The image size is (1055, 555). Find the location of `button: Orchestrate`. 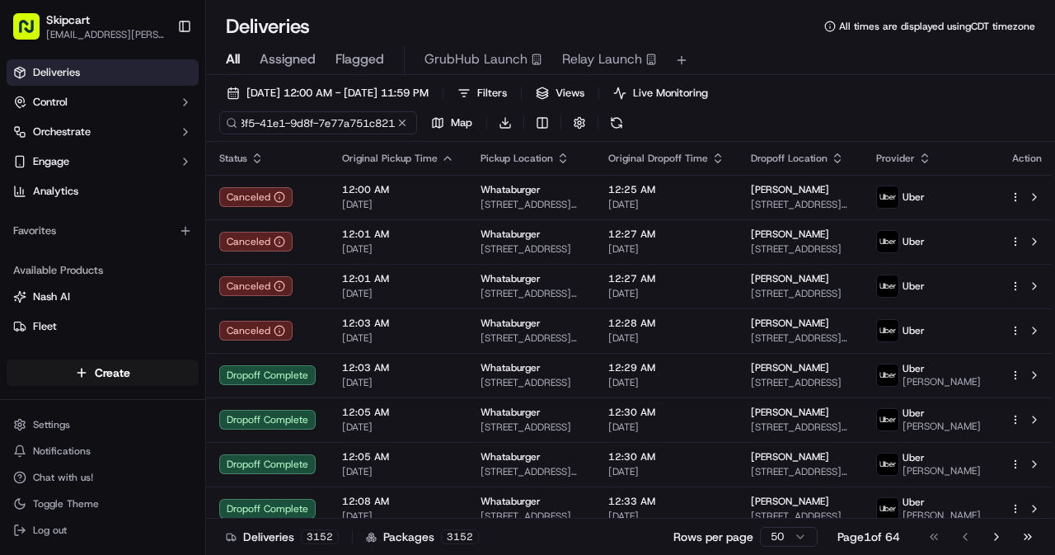

button: Orchestrate is located at coordinates (102, 132).